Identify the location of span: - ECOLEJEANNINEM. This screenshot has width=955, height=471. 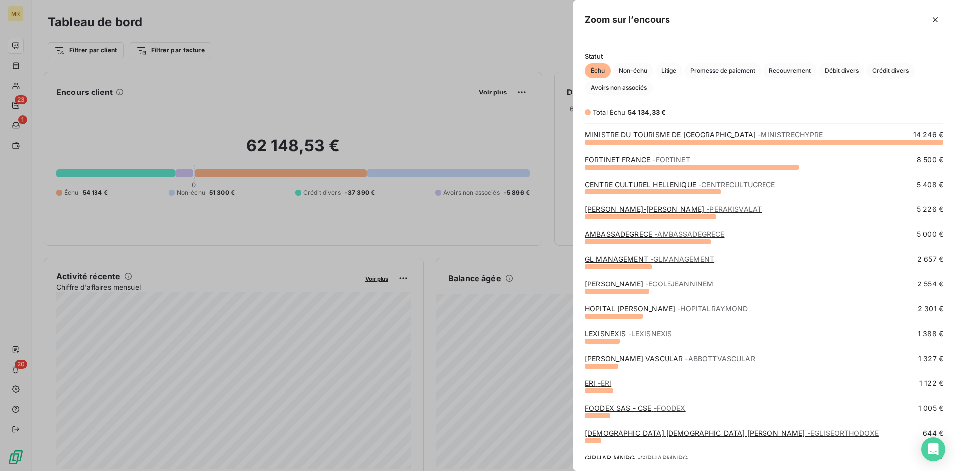
(679, 283).